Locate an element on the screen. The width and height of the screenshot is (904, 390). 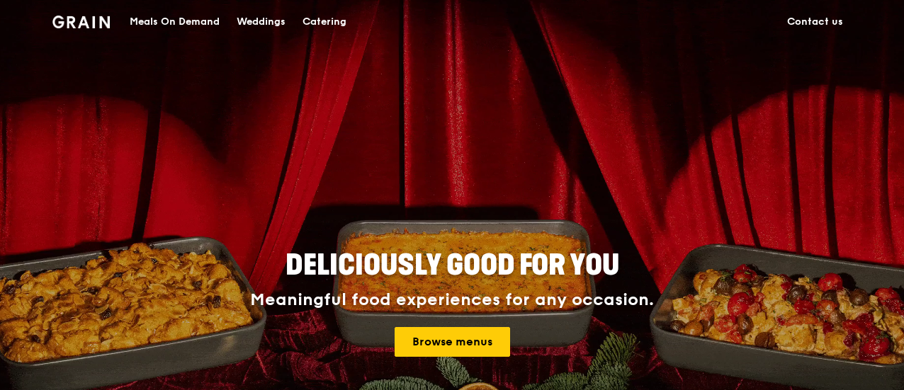
a: Browse menus is located at coordinates (452, 342).